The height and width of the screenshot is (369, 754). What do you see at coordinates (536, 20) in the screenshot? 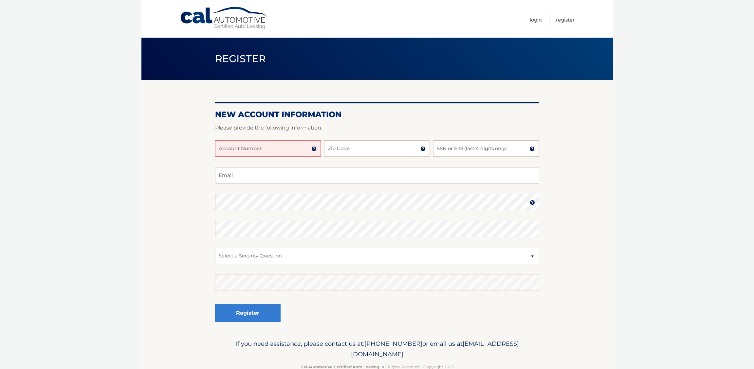
I see `a: Login` at bounding box center [536, 20].